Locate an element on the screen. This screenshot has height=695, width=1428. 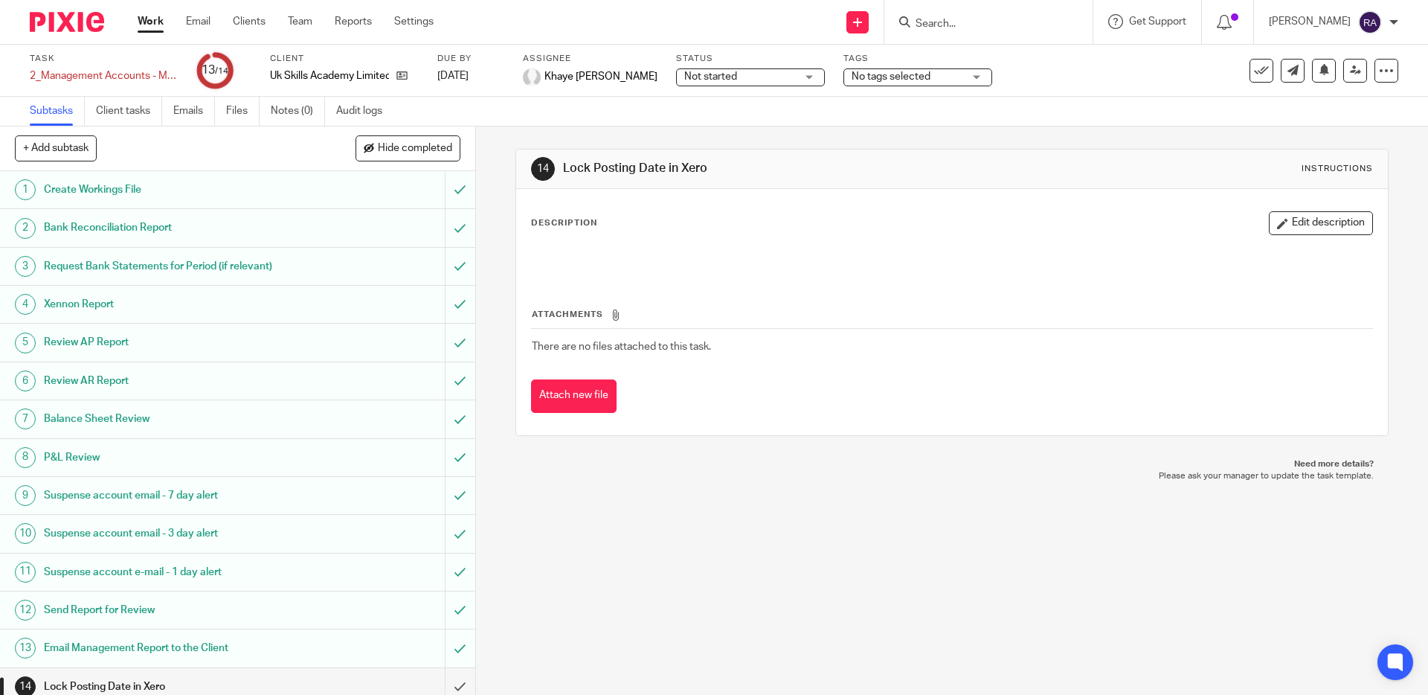
h1: Suspense account email - 3 day alert is located at coordinates (173, 533).